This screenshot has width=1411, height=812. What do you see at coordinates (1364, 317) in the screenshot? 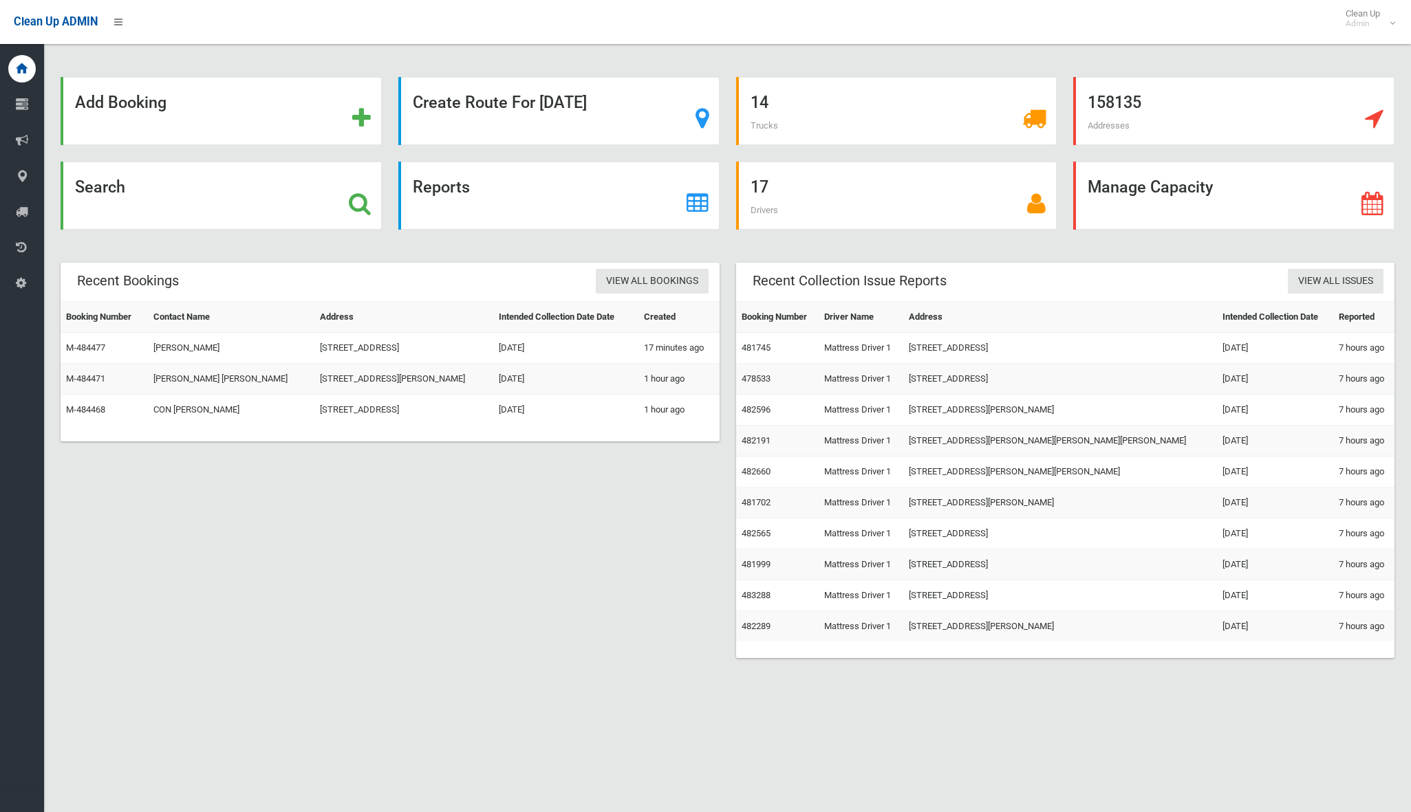
I see `th: Reported` at bounding box center [1364, 317].